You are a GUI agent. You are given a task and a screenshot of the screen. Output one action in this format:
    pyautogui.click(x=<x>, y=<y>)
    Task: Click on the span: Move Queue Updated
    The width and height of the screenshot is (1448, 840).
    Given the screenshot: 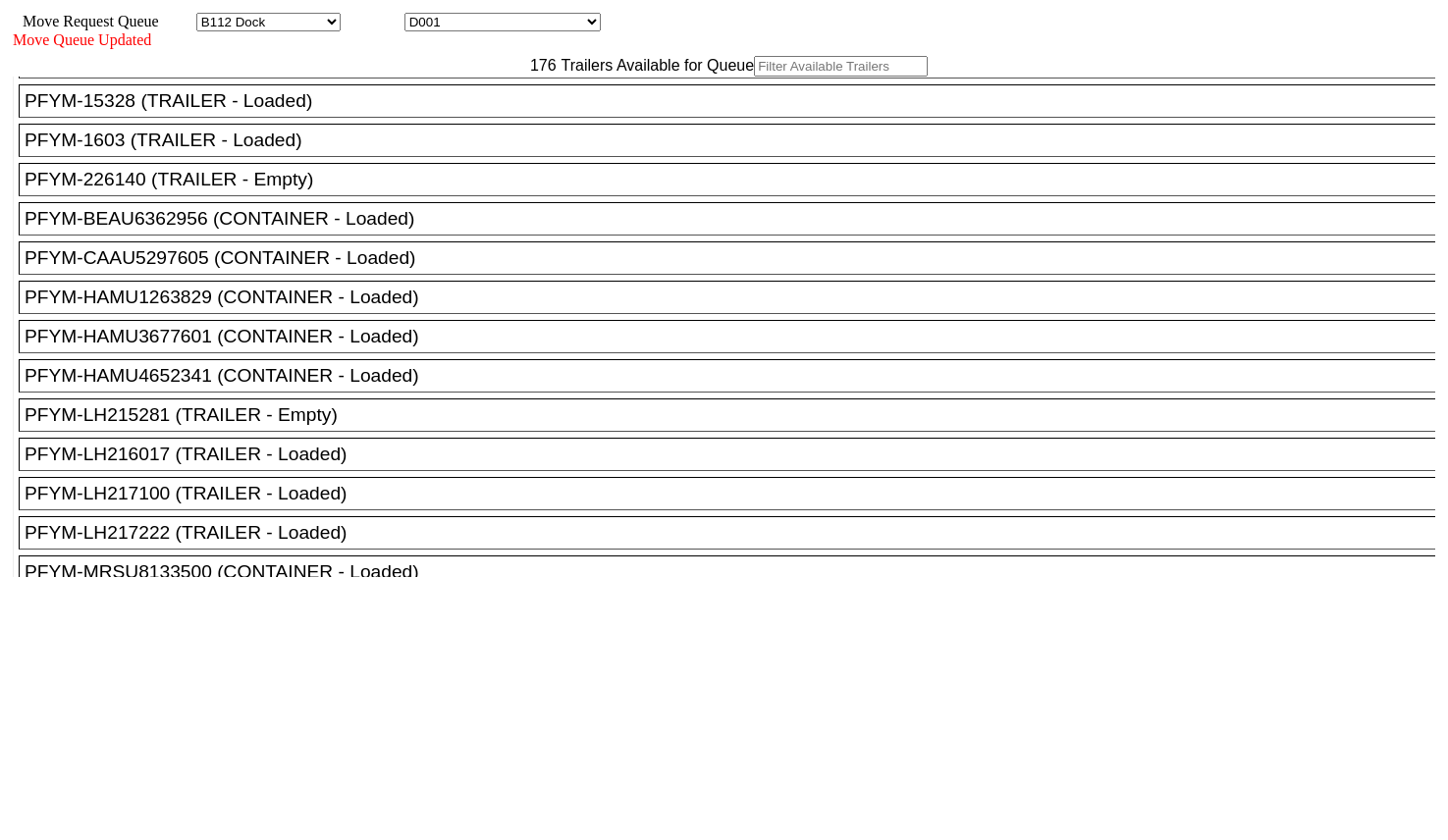 What is the action you would take?
    pyautogui.click(x=82, y=39)
    